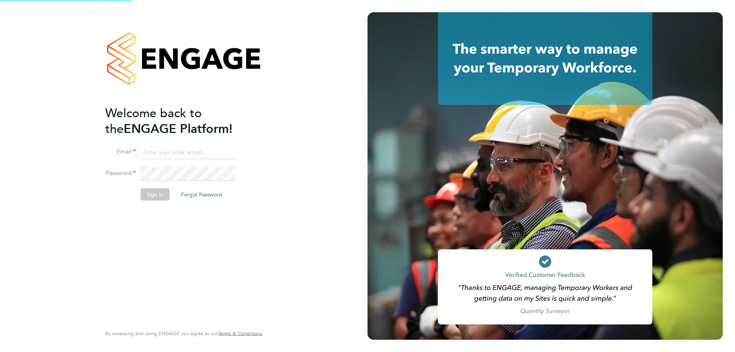 The width and height of the screenshot is (735, 352). Describe the element at coordinates (153, 121) in the screenshot. I see `span: Welcome back to the` at that location.